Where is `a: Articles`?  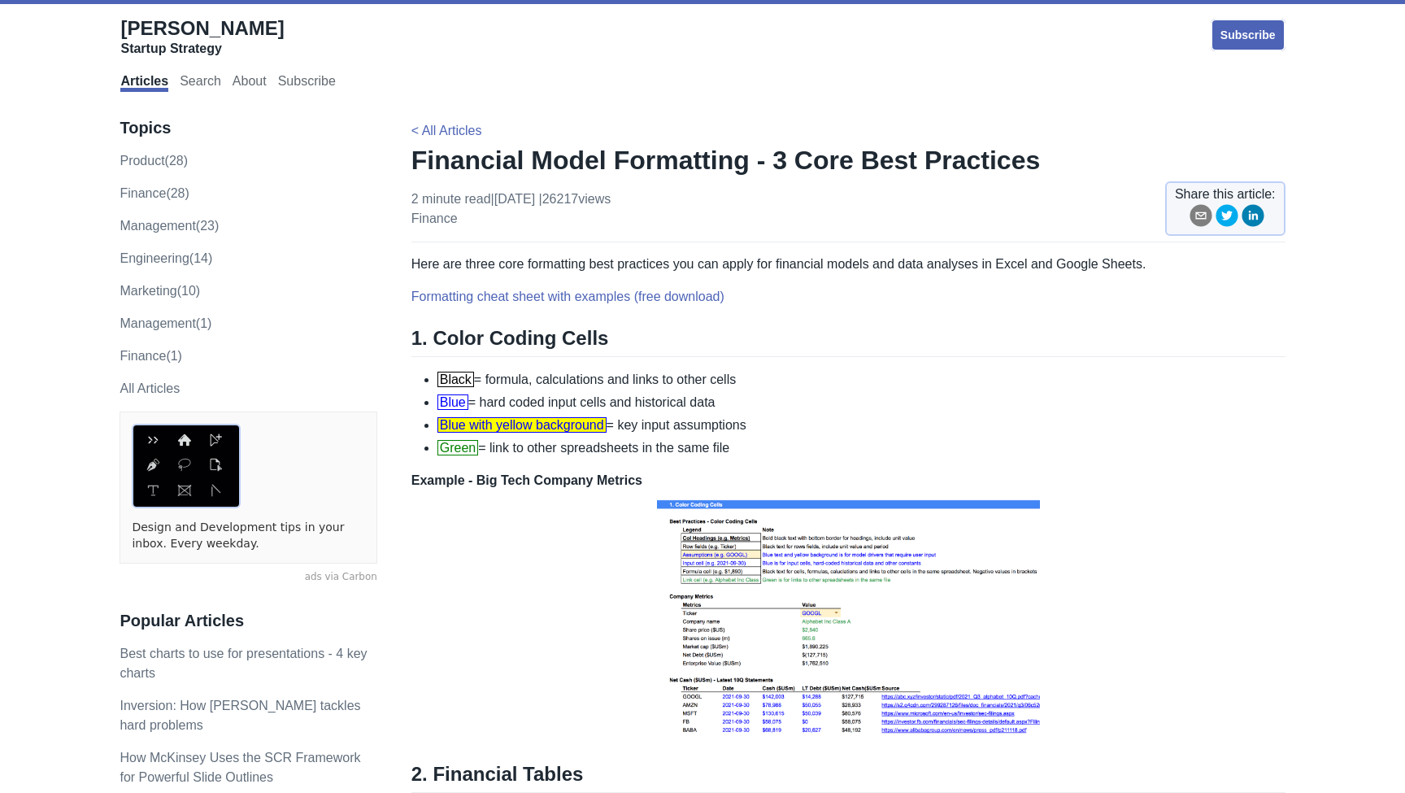 a: Articles is located at coordinates (144, 83).